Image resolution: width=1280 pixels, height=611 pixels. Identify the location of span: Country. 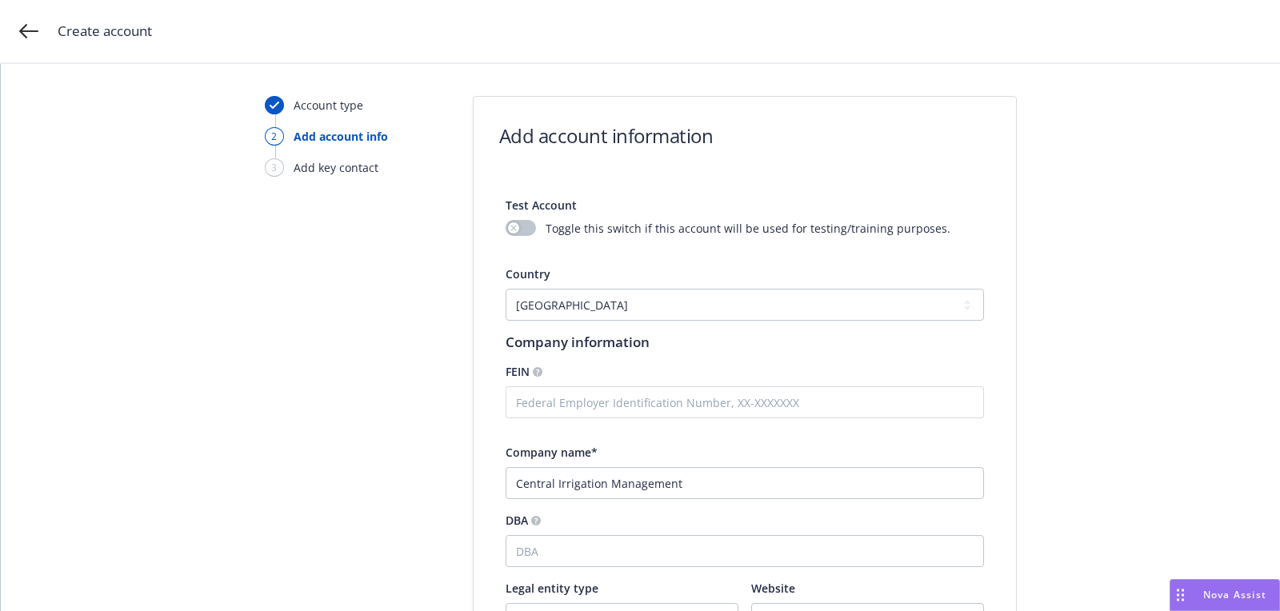
(528, 274).